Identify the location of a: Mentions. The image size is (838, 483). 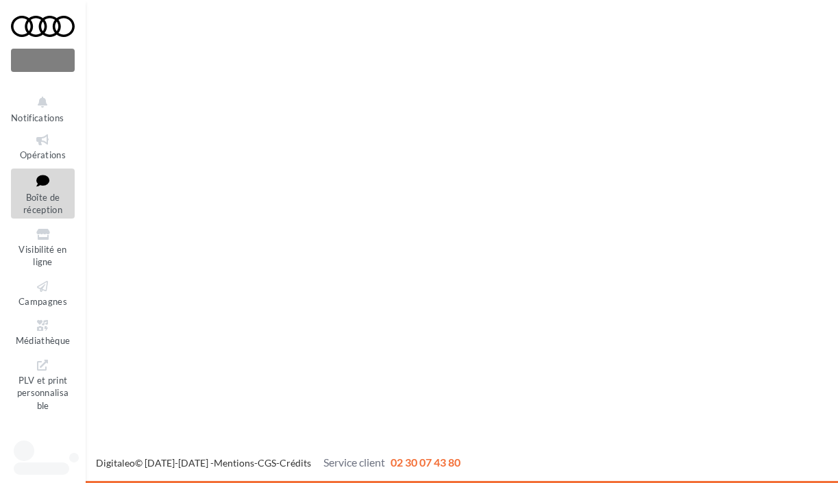
(234, 462).